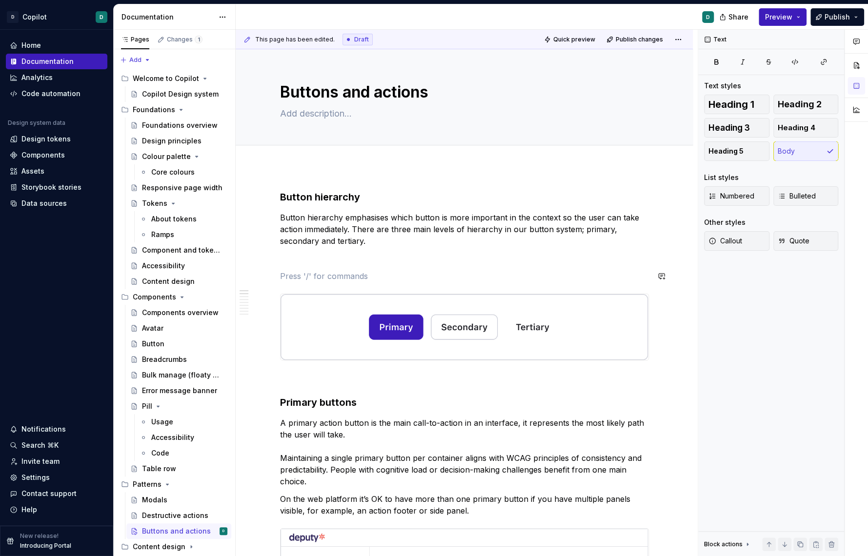 This screenshot has width=868, height=556. Describe the element at coordinates (179, 266) in the screenshot. I see `a: Accessibility` at that location.